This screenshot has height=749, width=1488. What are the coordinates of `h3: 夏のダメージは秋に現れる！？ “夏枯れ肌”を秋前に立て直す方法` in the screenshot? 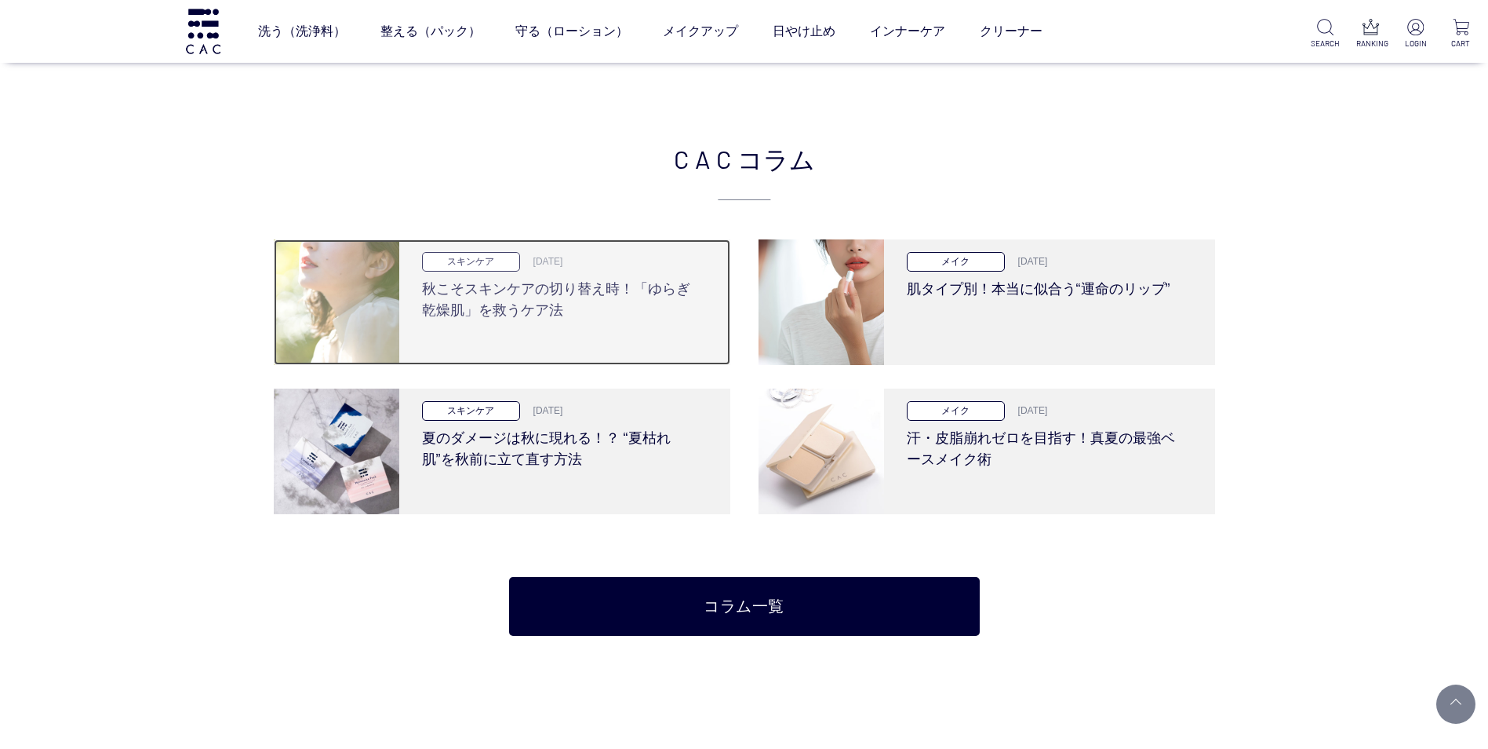 It's located at (559, 445).